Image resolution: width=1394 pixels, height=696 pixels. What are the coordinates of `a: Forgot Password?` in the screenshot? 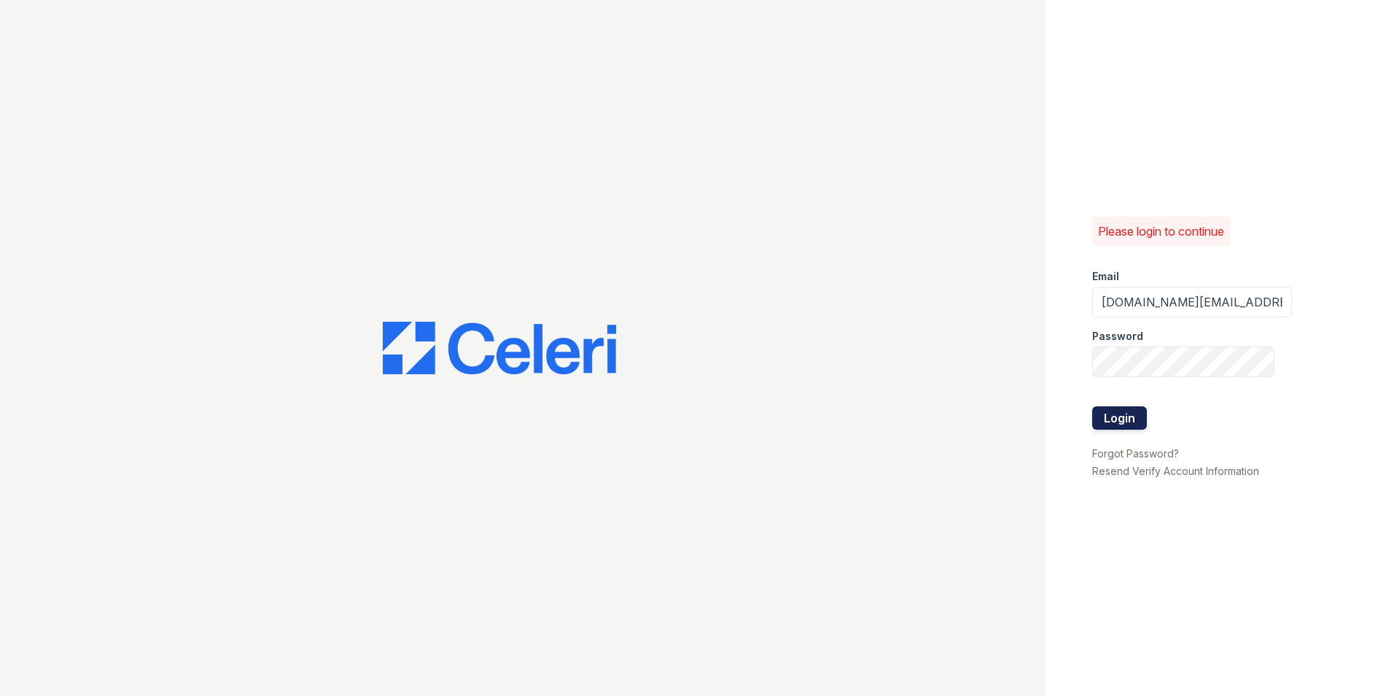 It's located at (1135, 453).